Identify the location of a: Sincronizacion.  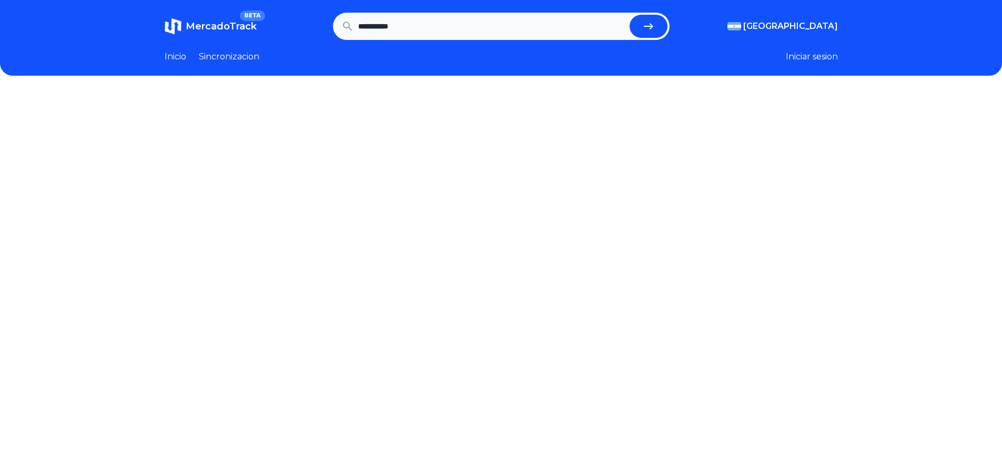
(229, 57).